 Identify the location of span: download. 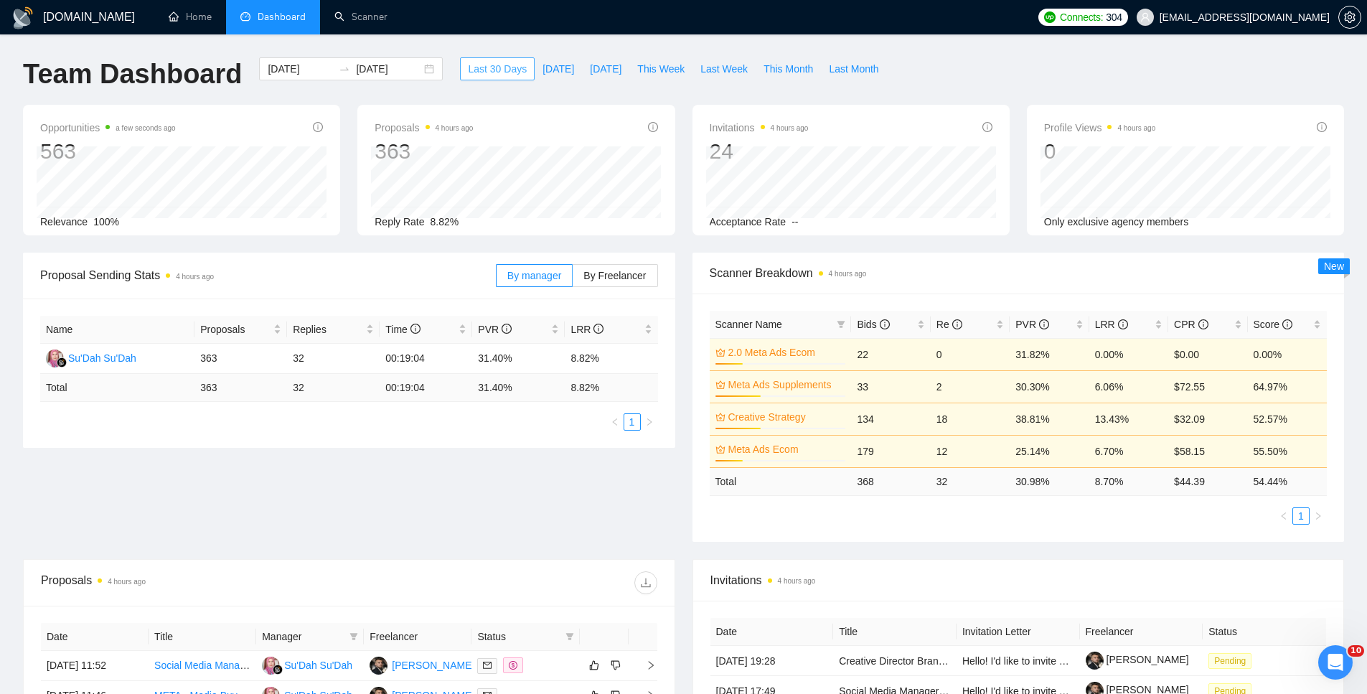
(646, 583).